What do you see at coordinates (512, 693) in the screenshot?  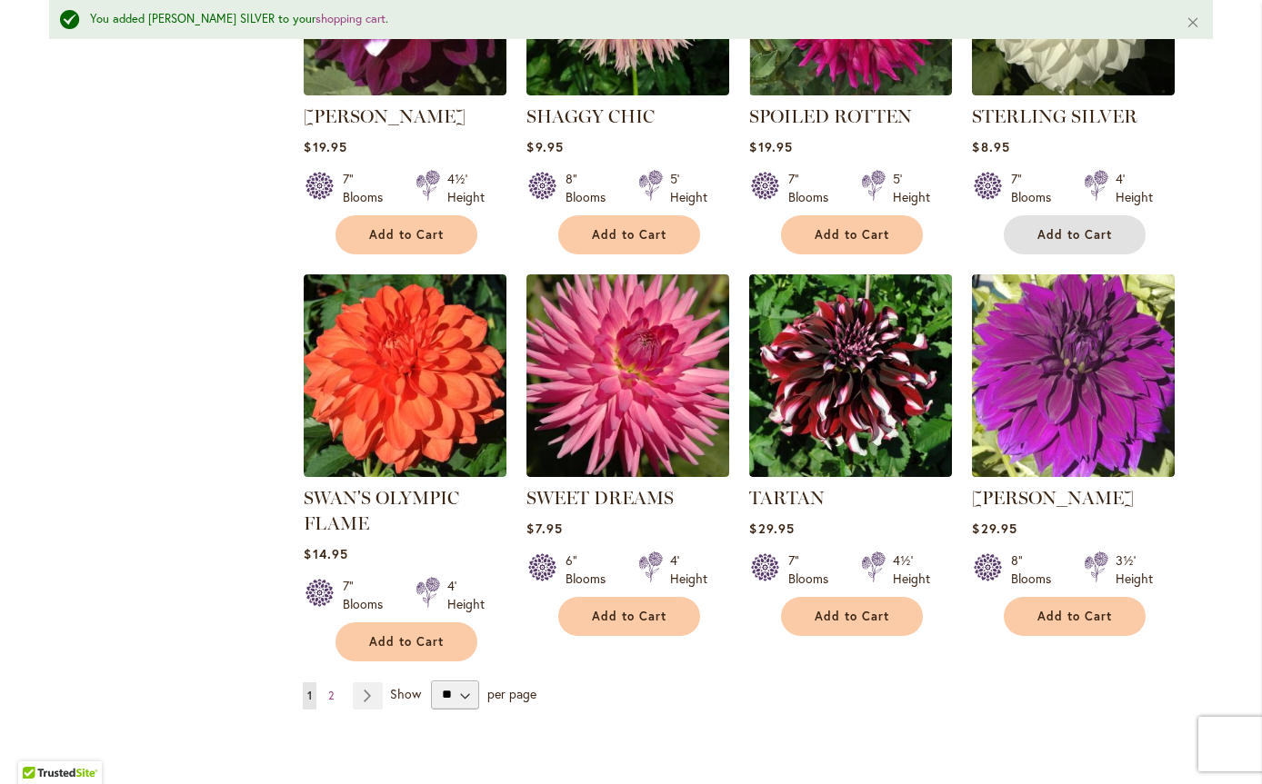 I see `span: per page` at bounding box center [512, 693].